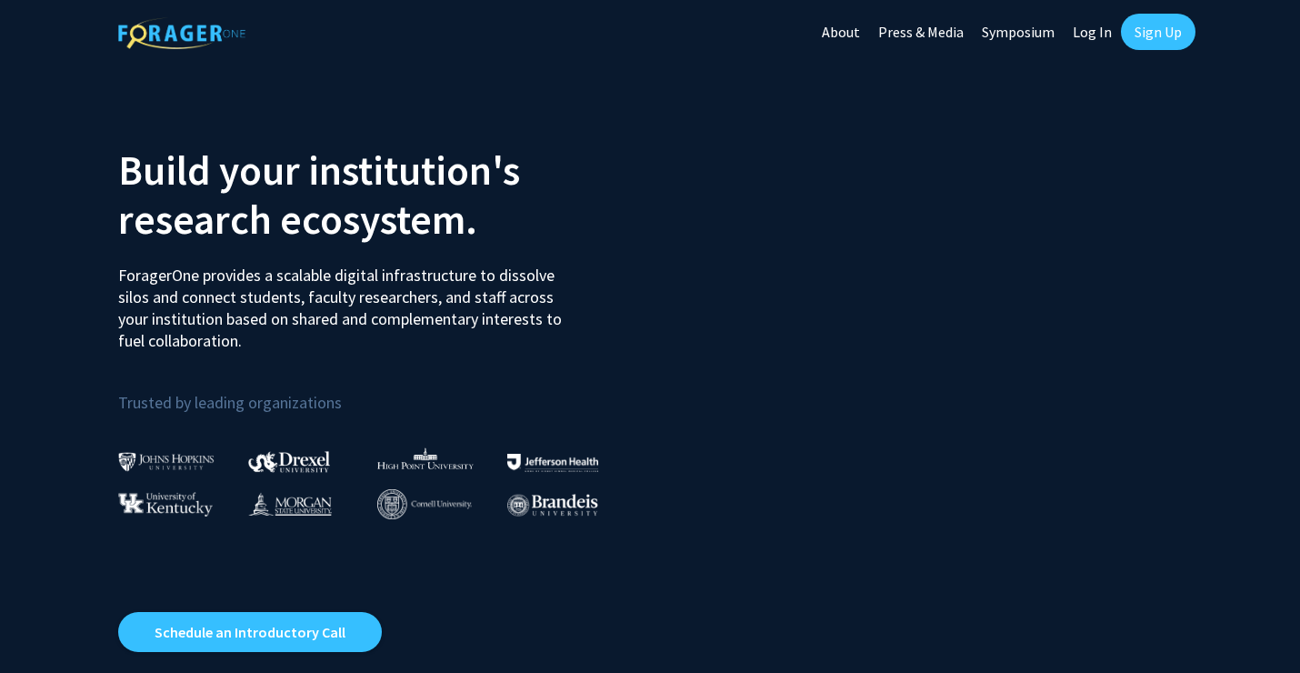  What do you see at coordinates (377, 391) in the screenshot?
I see `p: Trusted by leading organizations` at bounding box center [377, 391].